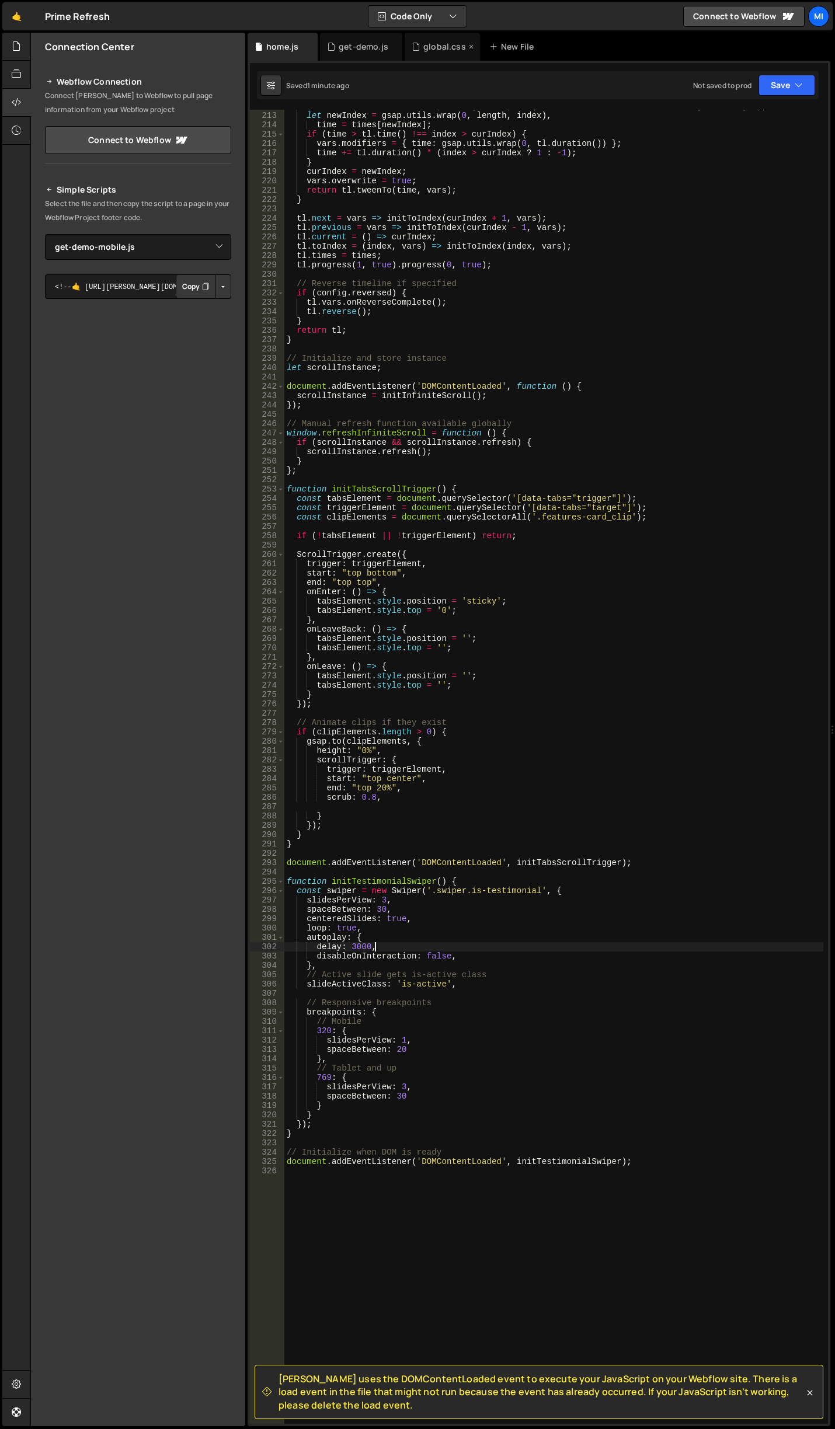  Describe the element at coordinates (267, 667) in the screenshot. I see `div: 272` at that location.